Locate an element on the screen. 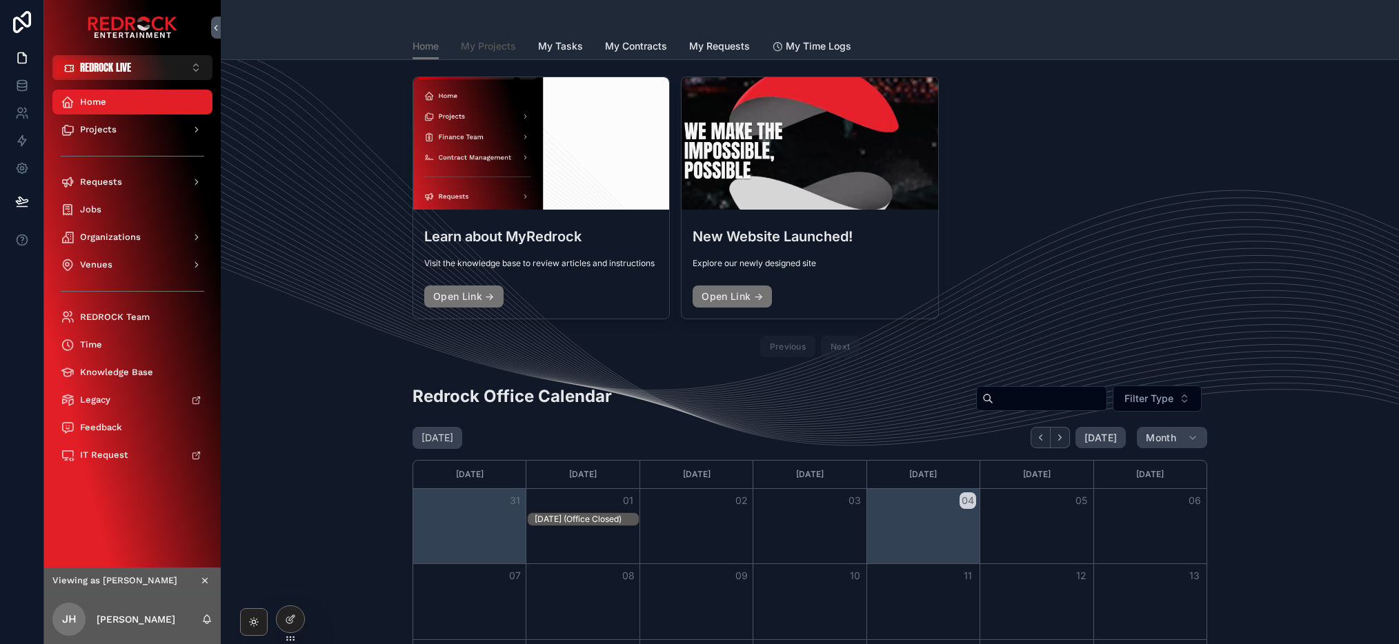 The height and width of the screenshot is (644, 1399). button: 05 is located at coordinates (1082, 501).